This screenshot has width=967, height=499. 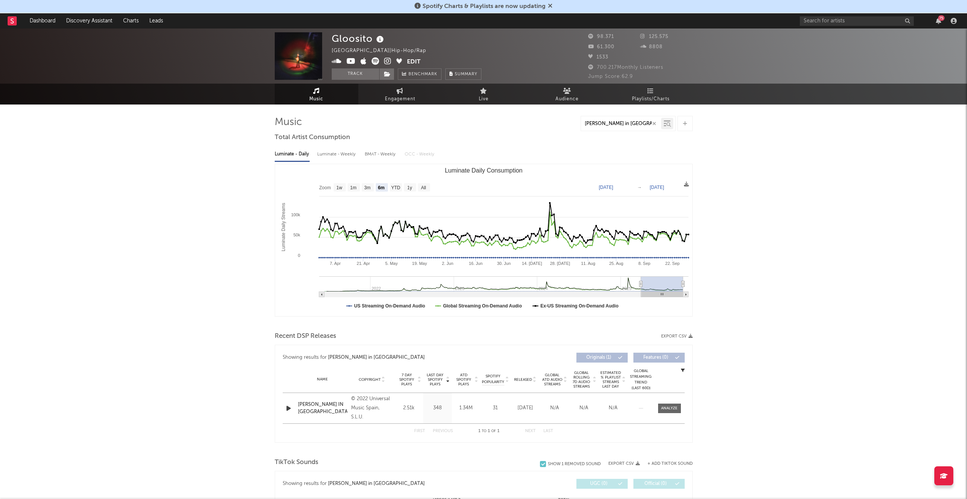 What do you see at coordinates (296, 215) in the screenshot?
I see `text: 100k` at bounding box center [296, 215].